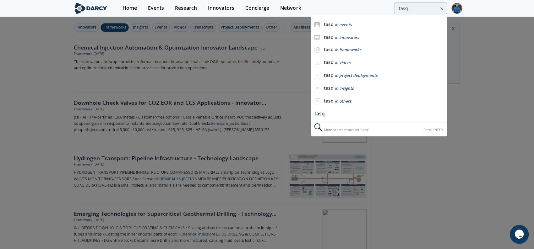 The height and width of the screenshot is (249, 534). Describe the element at coordinates (289, 8) in the screenshot. I see `div: Network` at that location.